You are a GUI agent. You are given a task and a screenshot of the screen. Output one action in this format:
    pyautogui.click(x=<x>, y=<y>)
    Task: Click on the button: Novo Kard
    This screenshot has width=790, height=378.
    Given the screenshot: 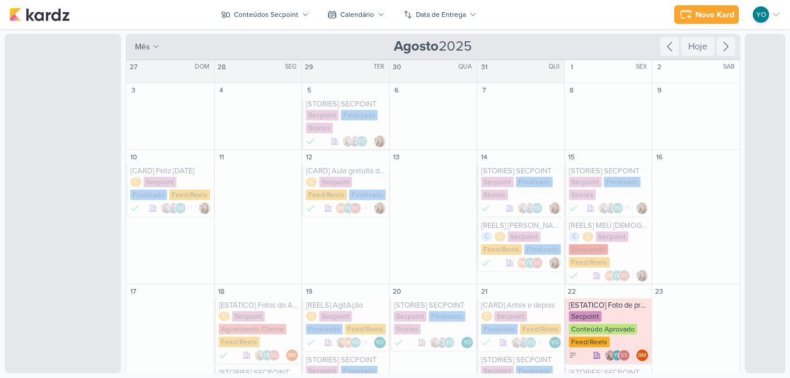 What is the action you would take?
    pyautogui.click(x=706, y=15)
    